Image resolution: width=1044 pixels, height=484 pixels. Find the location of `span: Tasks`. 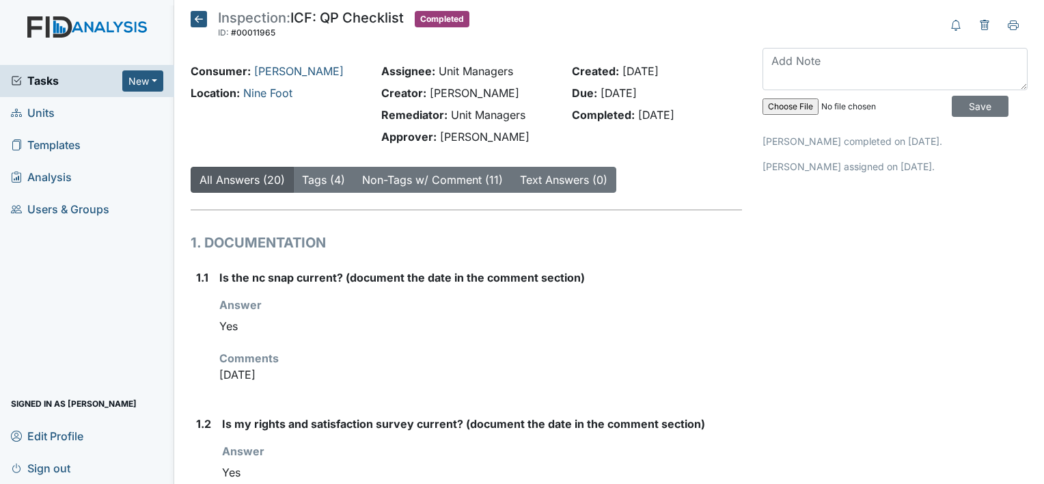

span: Tasks is located at coordinates (66, 81).